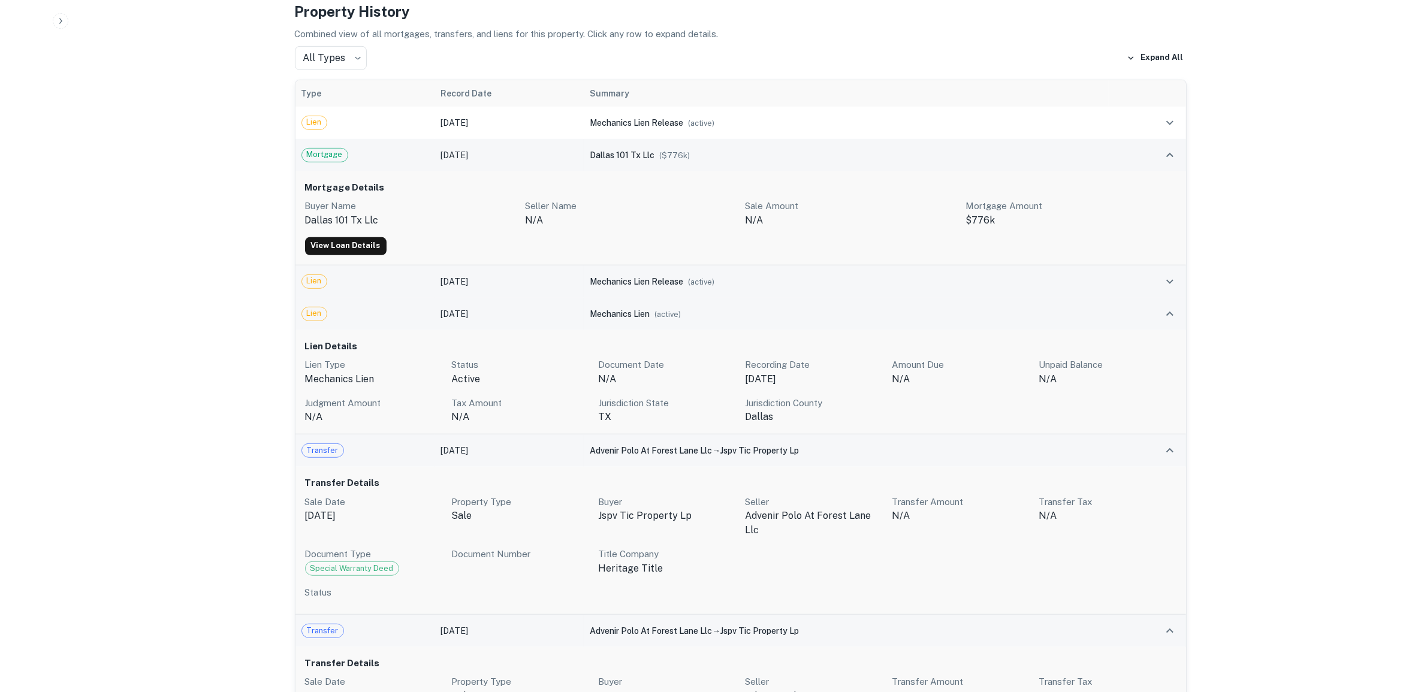 The height and width of the screenshot is (692, 1421). Describe the element at coordinates (509, 94) in the screenshot. I see `th: Record Date` at that location.